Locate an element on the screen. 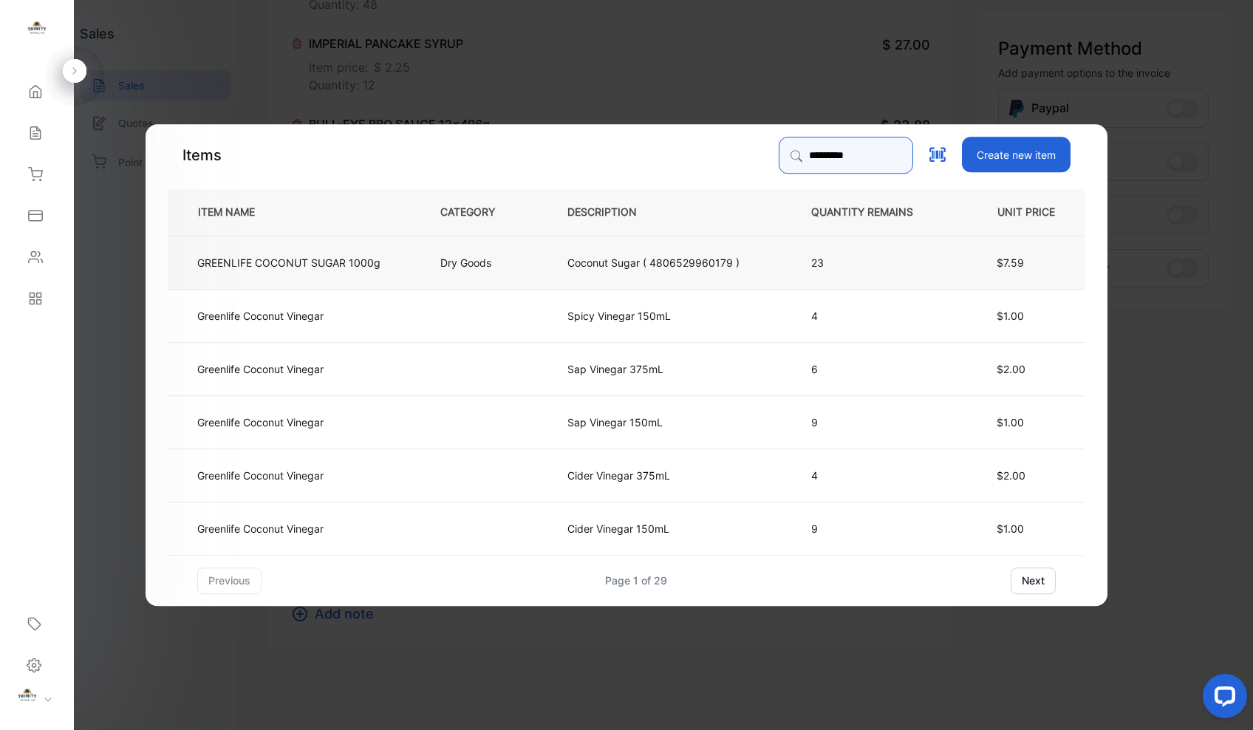 This screenshot has width=1253, height=730. span: $7.59 is located at coordinates (1010, 262).